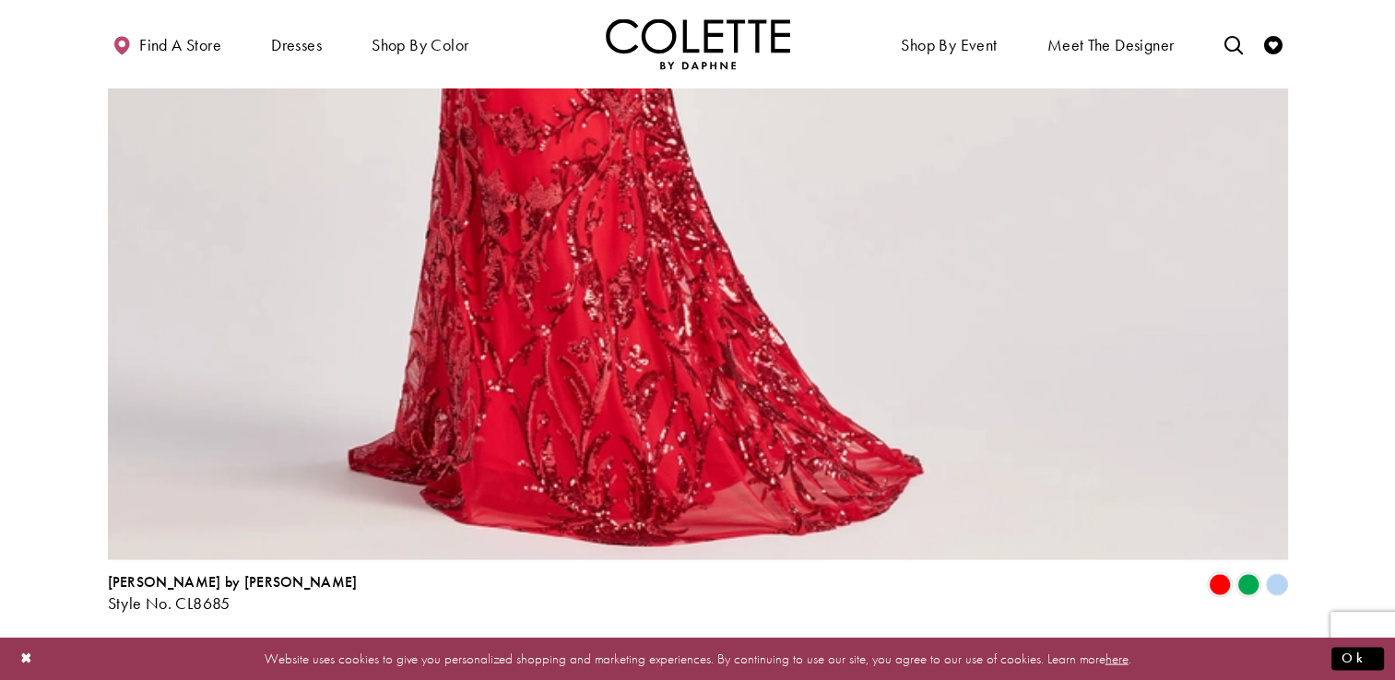 Image resolution: width=1395 pixels, height=680 pixels. Describe the element at coordinates (1248, 585) in the screenshot. I see `i: Emerald` at that location.